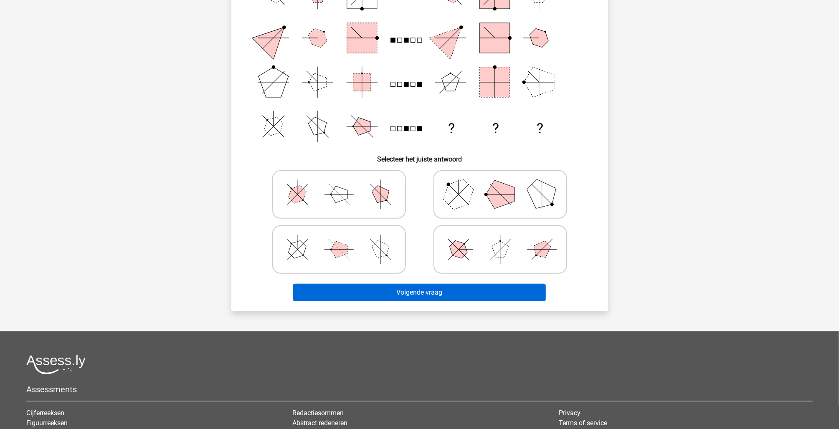 This screenshot has height=429, width=839. I want to click on a: Abstract redeneren, so click(320, 423).